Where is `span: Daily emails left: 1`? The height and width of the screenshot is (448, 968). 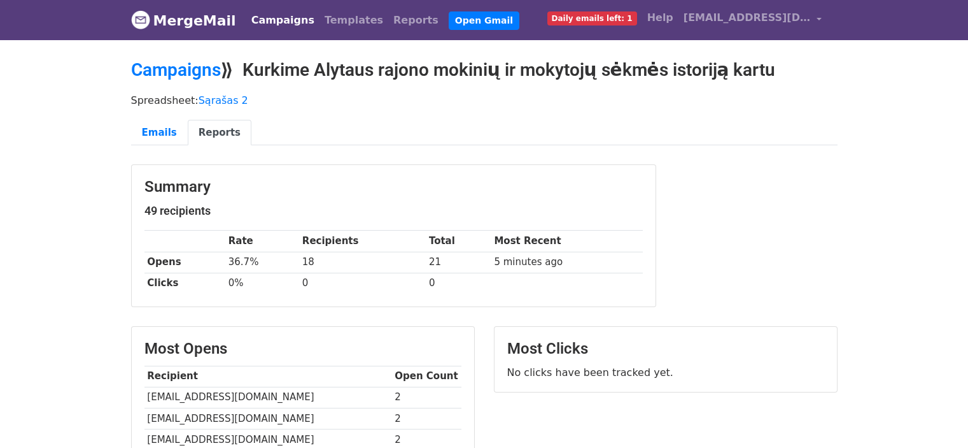 span: Daily emails left: 1 is located at coordinates (592, 18).